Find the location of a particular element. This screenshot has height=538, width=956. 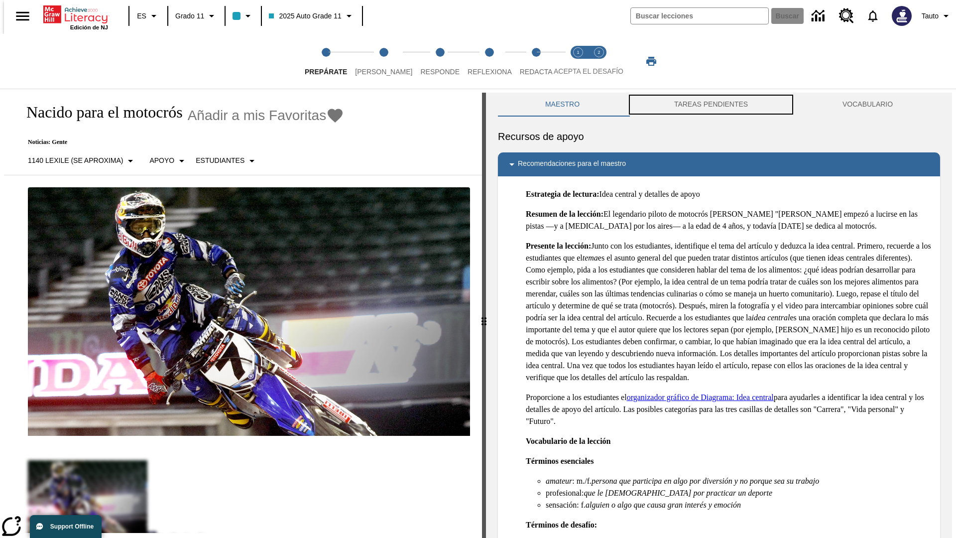

button: Seleccione Lexile, 1140 Lexile (Se aproxima) is located at coordinates (82, 161).